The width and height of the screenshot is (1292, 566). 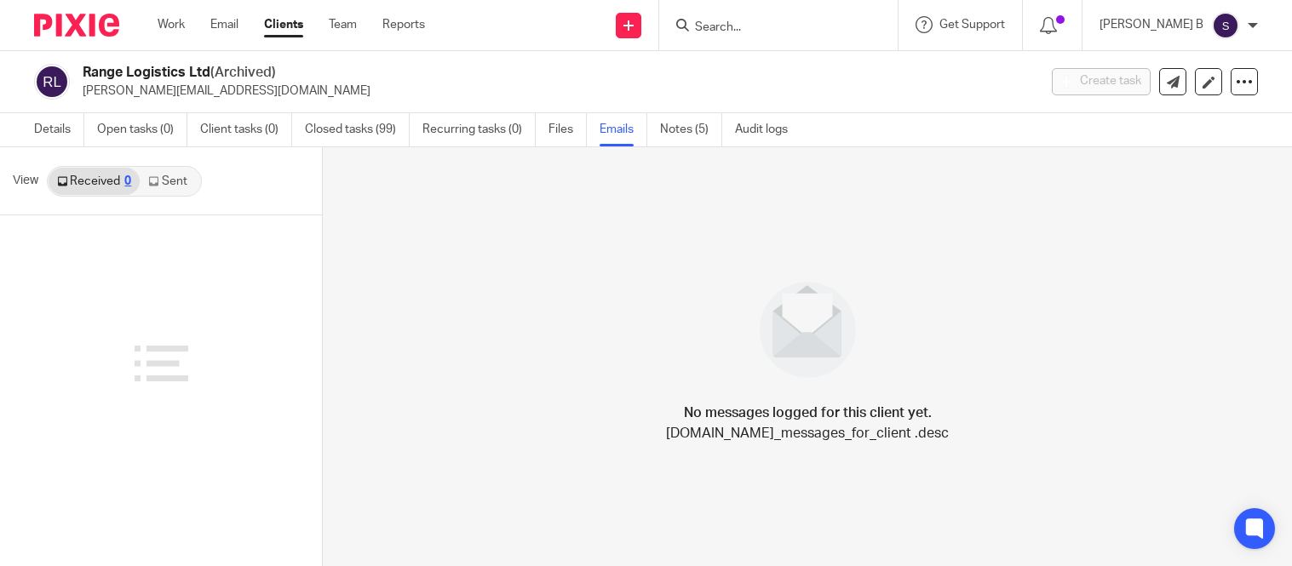 What do you see at coordinates (972, 25) in the screenshot?
I see `span: Get Support` at bounding box center [972, 25].